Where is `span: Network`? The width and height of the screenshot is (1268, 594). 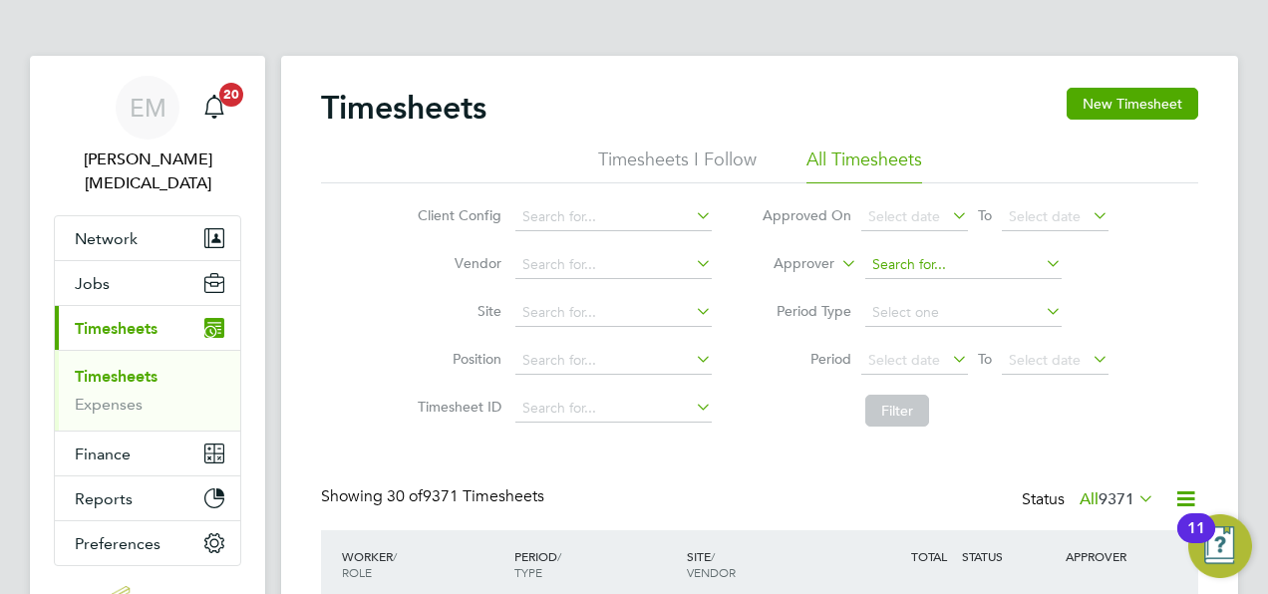
span: Network is located at coordinates (106, 238).